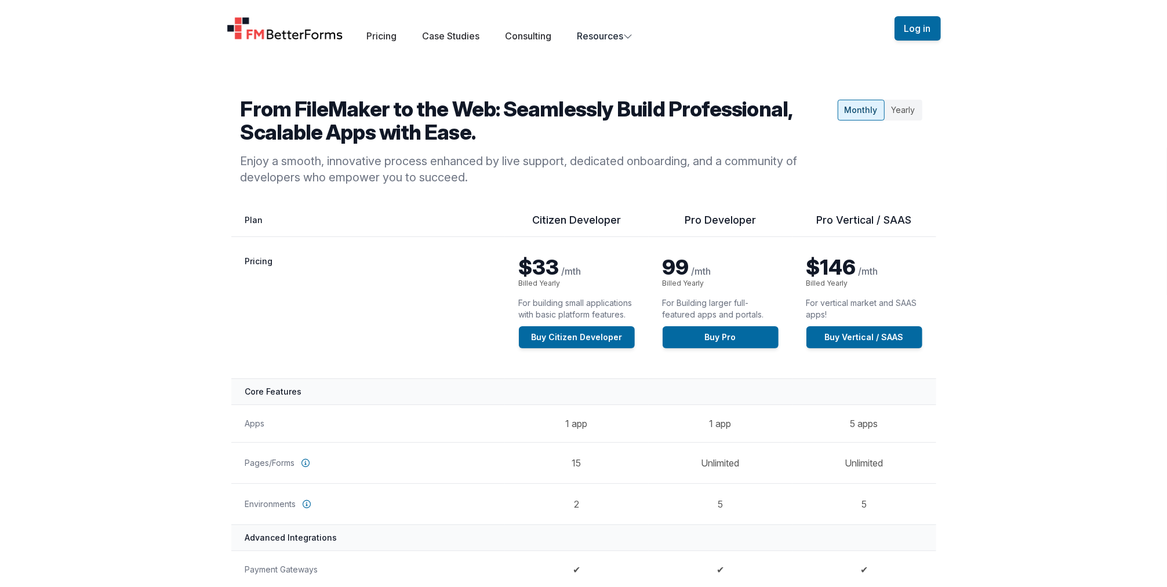  I want to click on button: Resources, so click(604, 36).